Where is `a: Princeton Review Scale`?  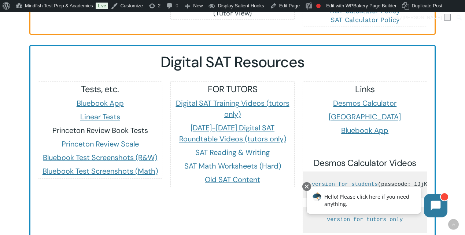 a: Princeton Review Scale is located at coordinates (100, 144).